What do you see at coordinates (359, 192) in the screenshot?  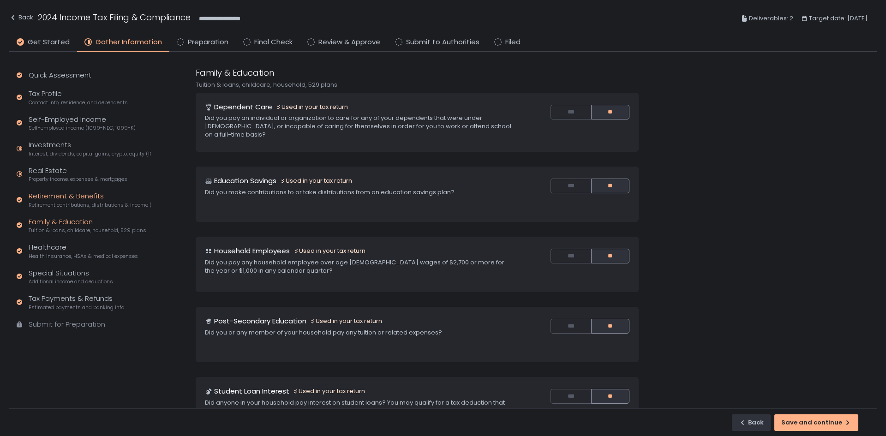 I see `div: Did you make contributions to or take distributions from an education savings plan?` at bounding box center [359, 192].